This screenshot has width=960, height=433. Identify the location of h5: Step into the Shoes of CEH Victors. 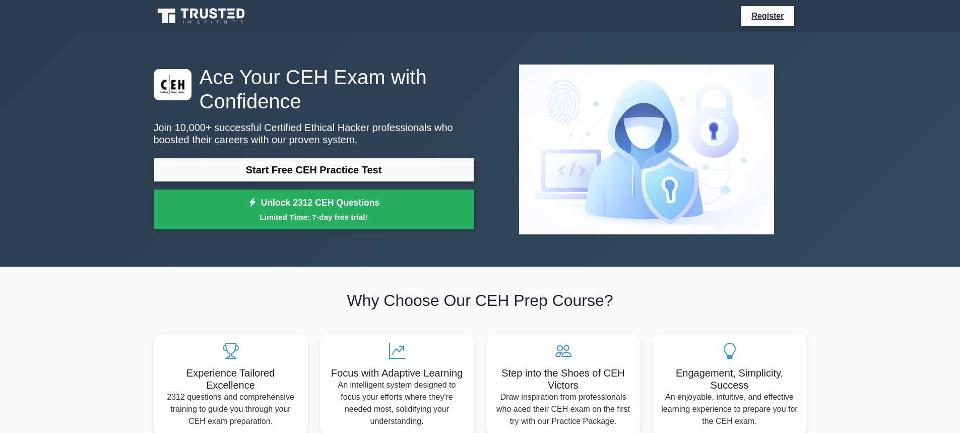
(563, 379).